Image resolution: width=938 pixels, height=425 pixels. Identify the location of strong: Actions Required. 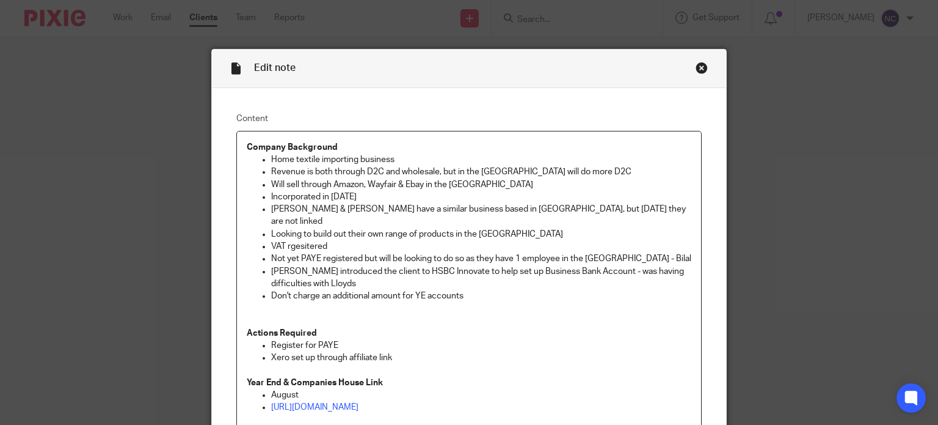
(282, 333).